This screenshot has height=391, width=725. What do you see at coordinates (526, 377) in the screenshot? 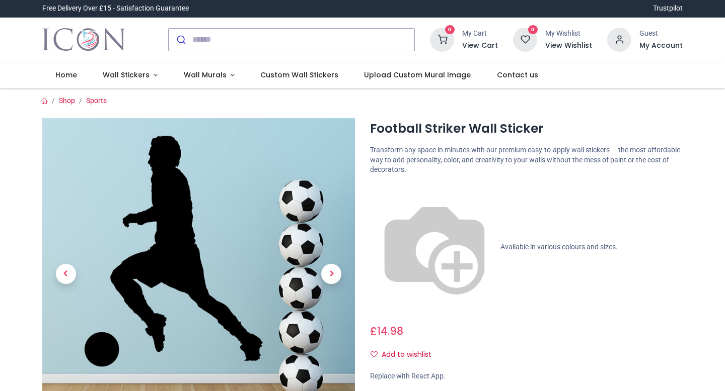
I see `div: Replace with React App.` at bounding box center [526, 377].